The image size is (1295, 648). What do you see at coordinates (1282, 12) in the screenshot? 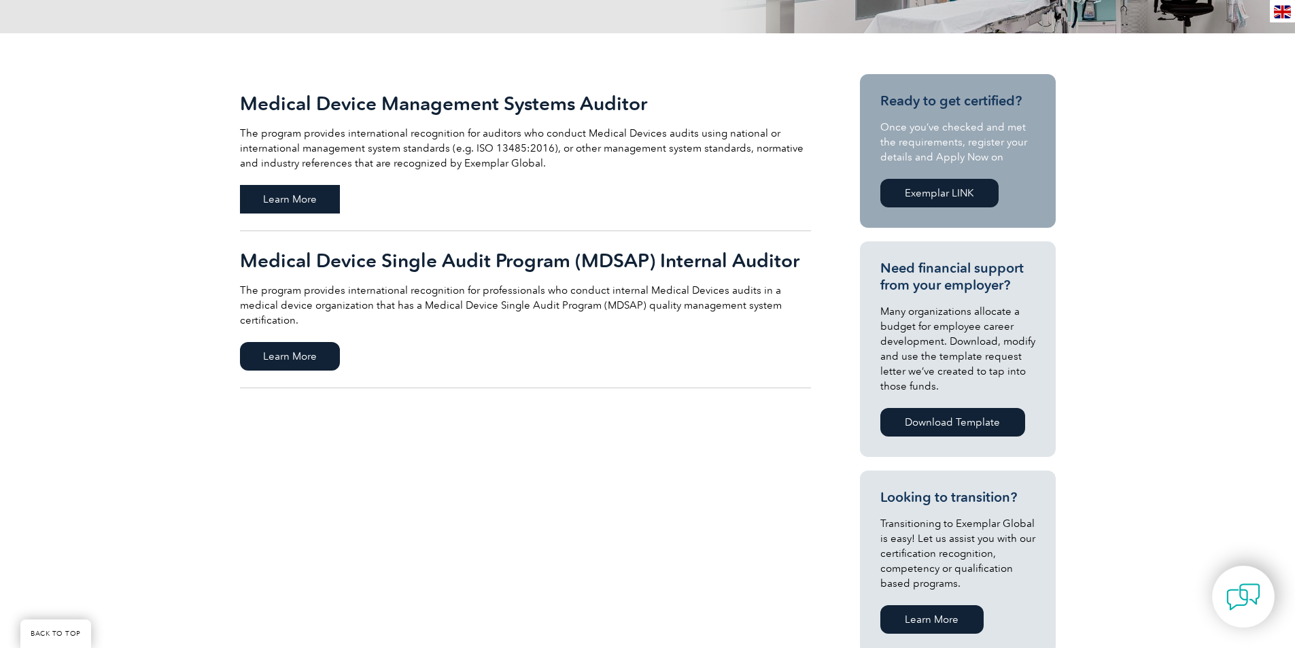
I see `img: en` at bounding box center [1282, 12].